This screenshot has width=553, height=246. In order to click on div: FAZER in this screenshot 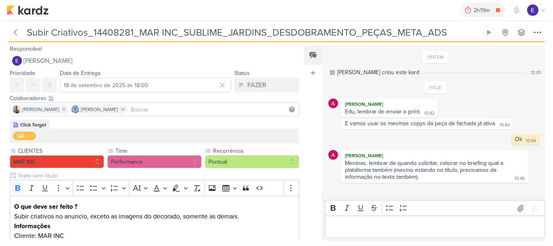, I will do `click(257, 85)`.